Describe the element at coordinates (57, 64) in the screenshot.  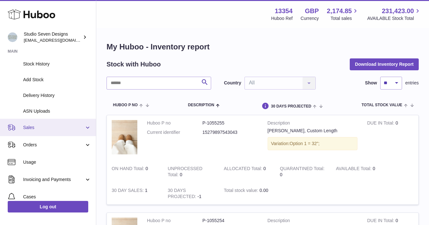
I see `span: Stock History` at that location.